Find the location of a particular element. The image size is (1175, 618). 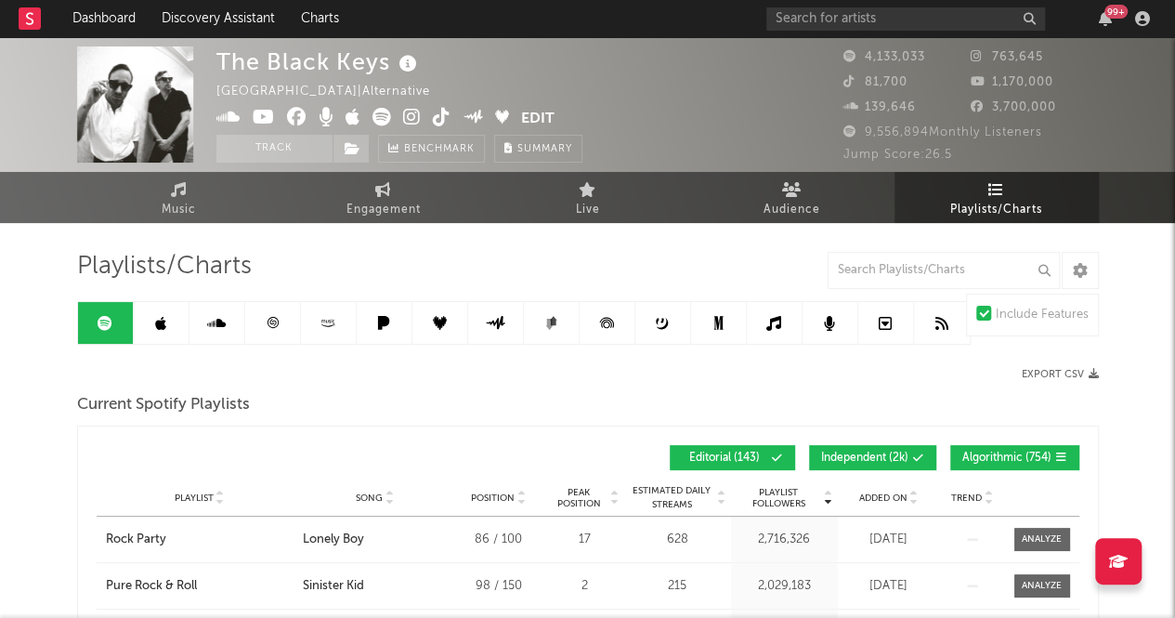

span: Peak Position is located at coordinates (579, 498).